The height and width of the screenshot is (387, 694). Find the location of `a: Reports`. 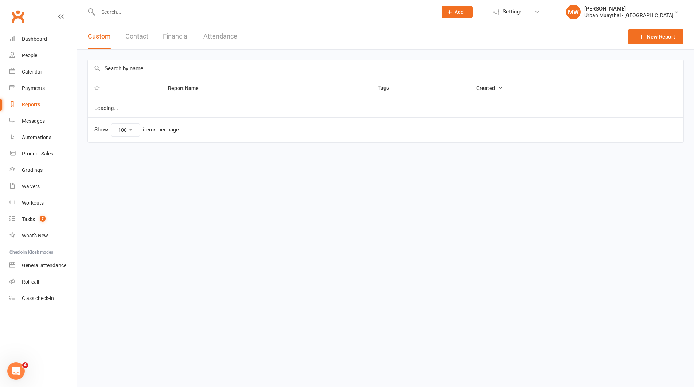

a: Reports is located at coordinates (43, 105).